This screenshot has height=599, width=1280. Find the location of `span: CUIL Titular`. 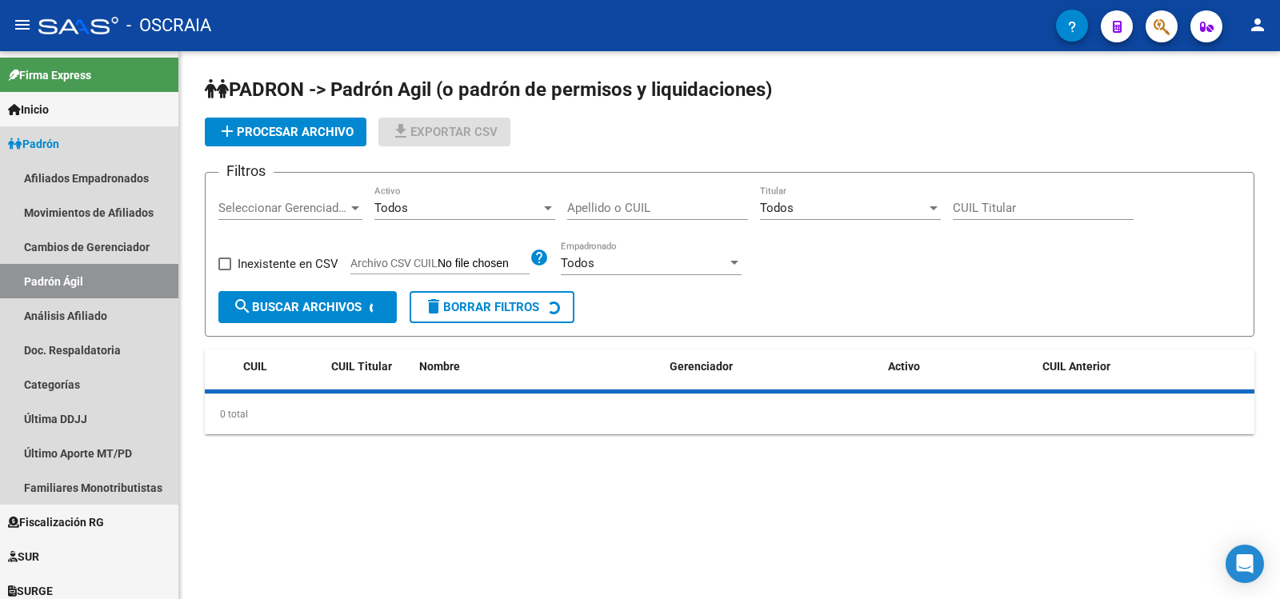

span: CUIL Titular is located at coordinates (362, 366).